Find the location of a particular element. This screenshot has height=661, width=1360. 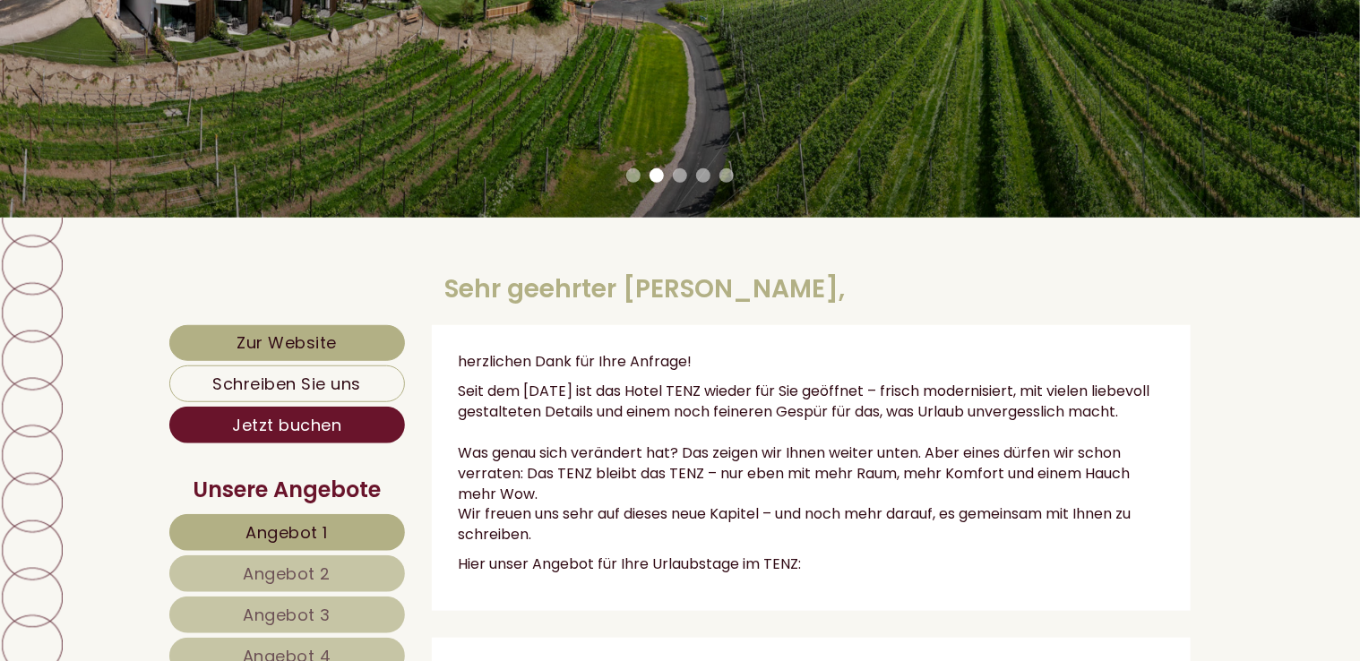

span: Angebot 1 is located at coordinates (288, 532).